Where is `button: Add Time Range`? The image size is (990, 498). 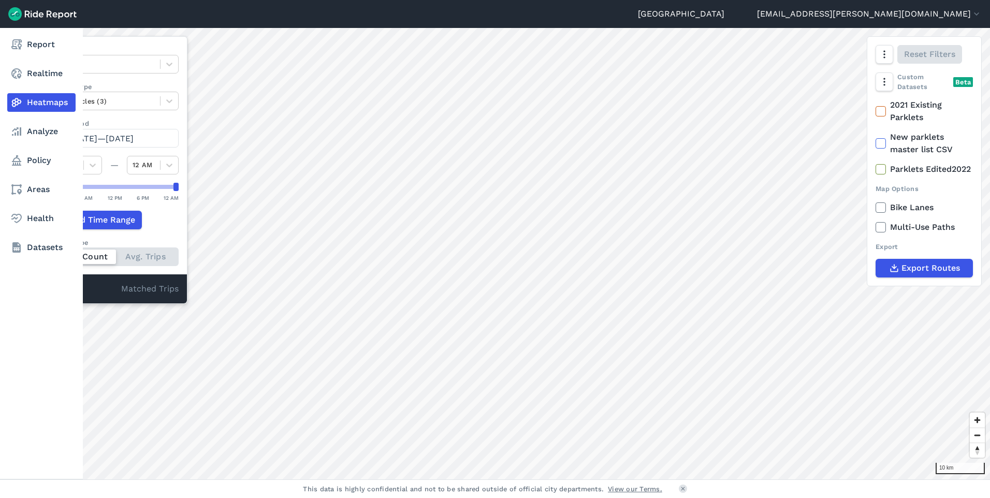
button: Add Time Range is located at coordinates (96, 220).